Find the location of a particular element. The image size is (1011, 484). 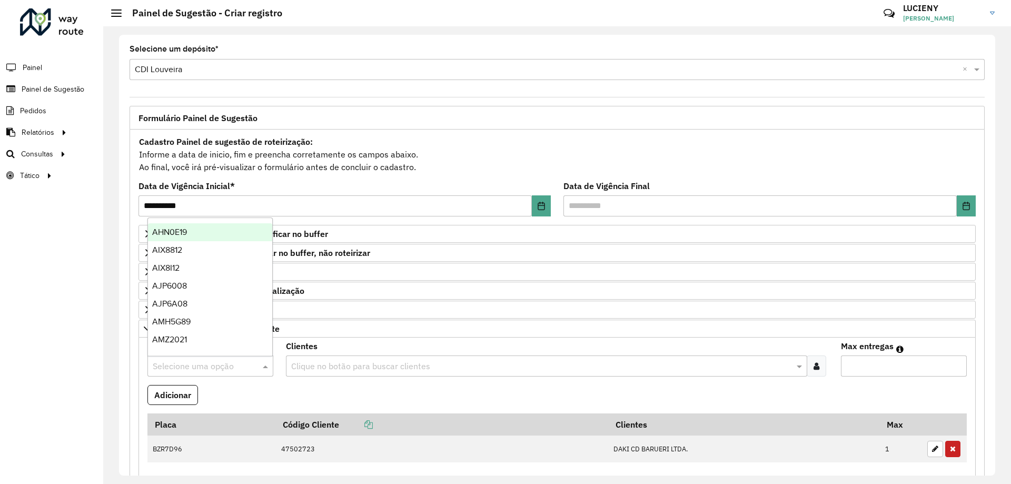

strong: Cadastro Painel de sugestão de roteirização: is located at coordinates (226, 142).